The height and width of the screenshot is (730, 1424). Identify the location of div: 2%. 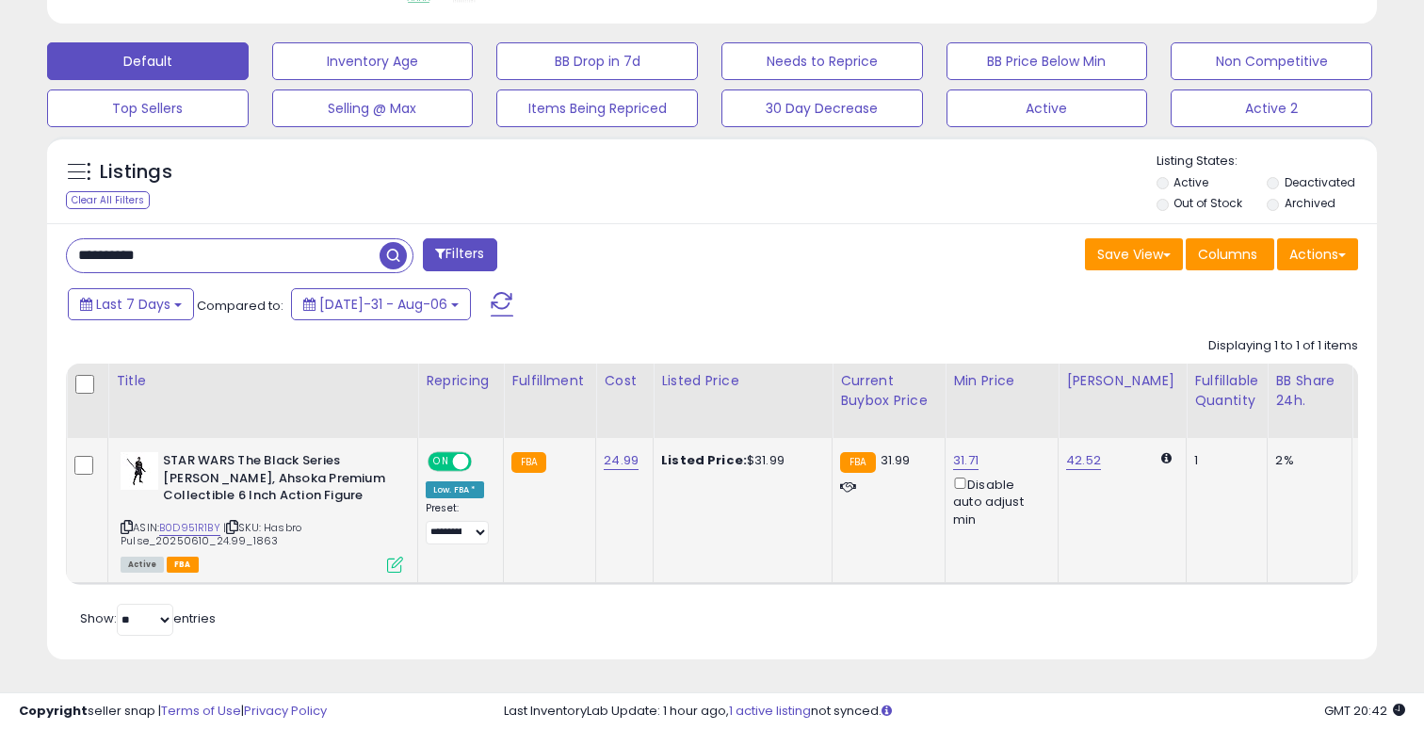
(1307, 461).